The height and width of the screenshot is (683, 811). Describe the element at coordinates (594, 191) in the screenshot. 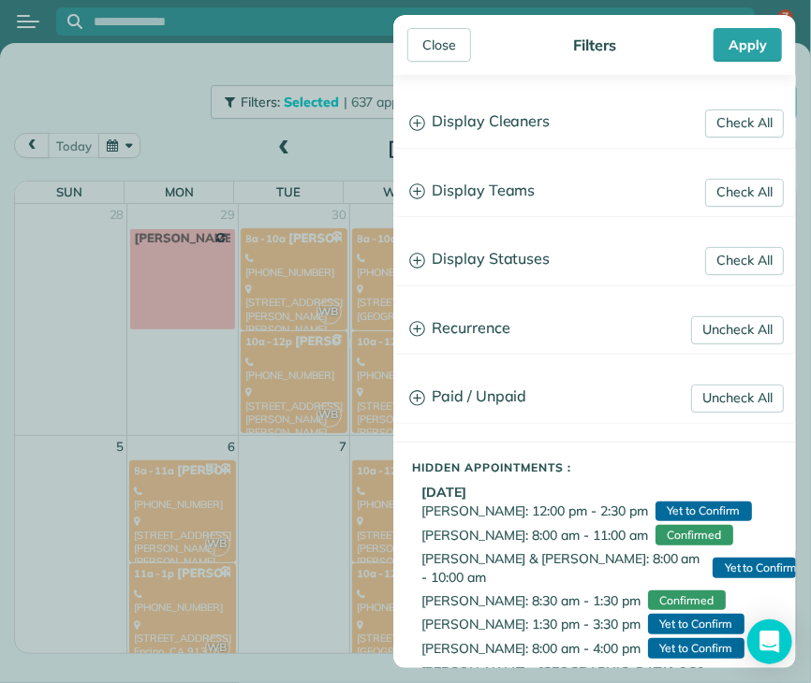

I see `a: Display Teams` at that location.